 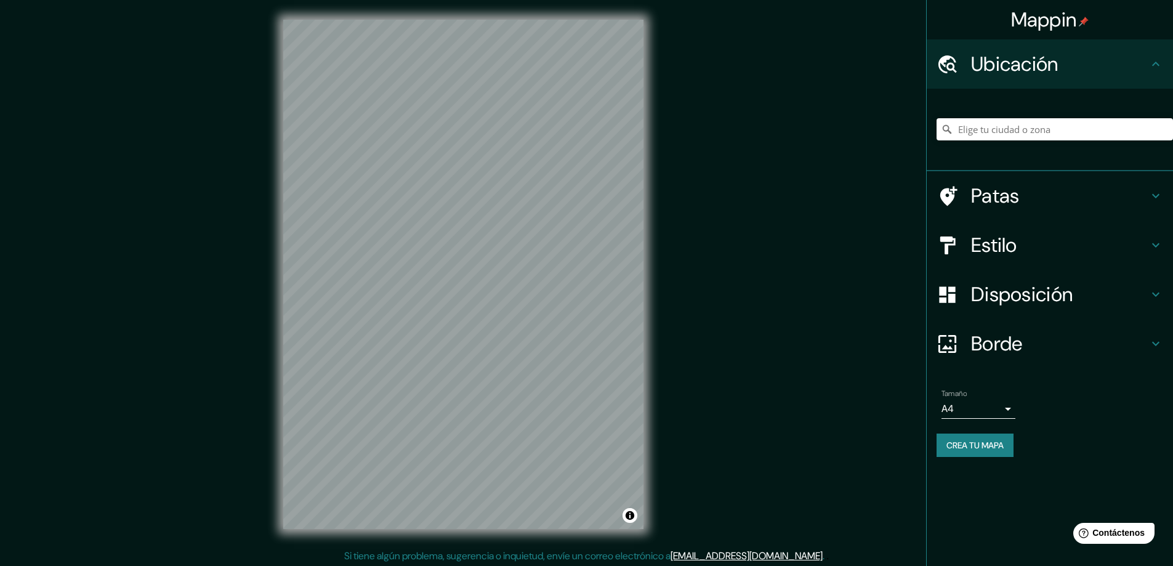 I want to click on font: Ubicación, so click(x=1015, y=64).